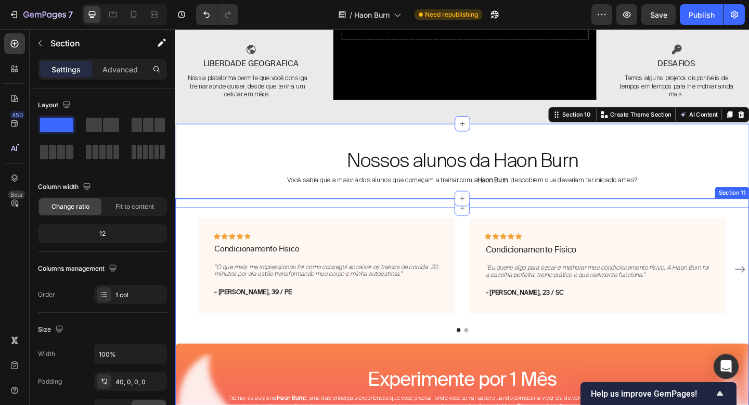  I want to click on p: Advanced, so click(120, 69).